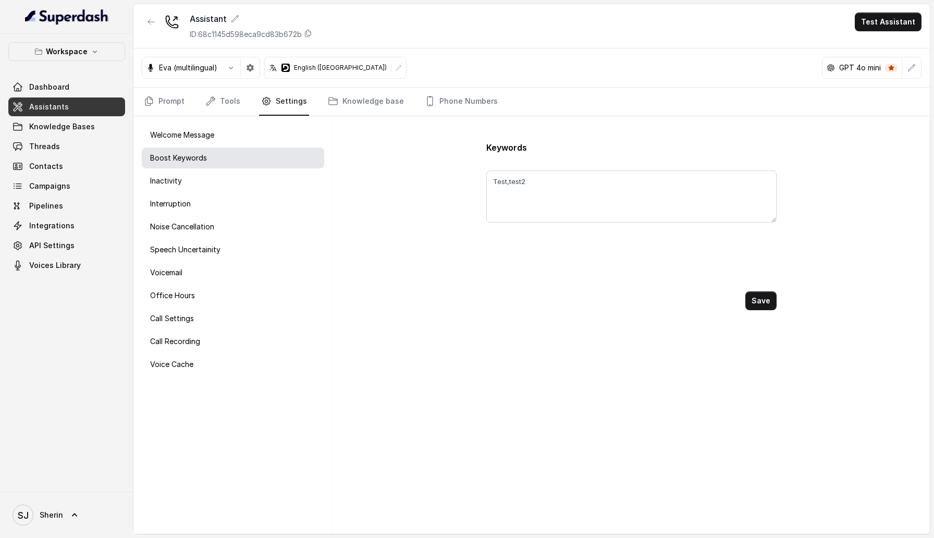  I want to click on span: Knowledge Bases, so click(62, 127).